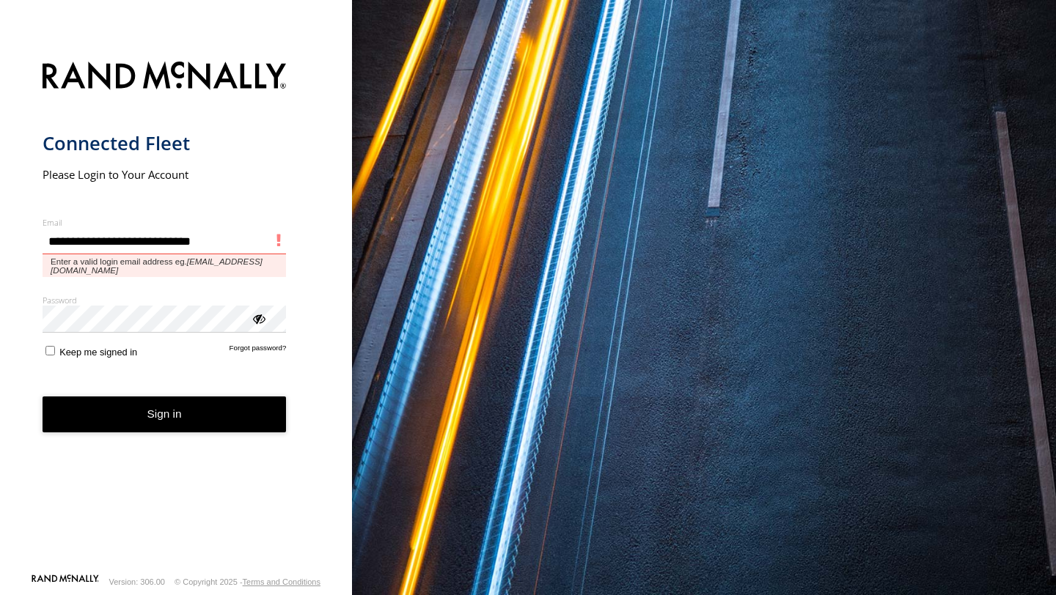 The width and height of the screenshot is (1056, 595). What do you see at coordinates (50, 351) in the screenshot?
I see `input: Keep me signed in` at bounding box center [50, 351].